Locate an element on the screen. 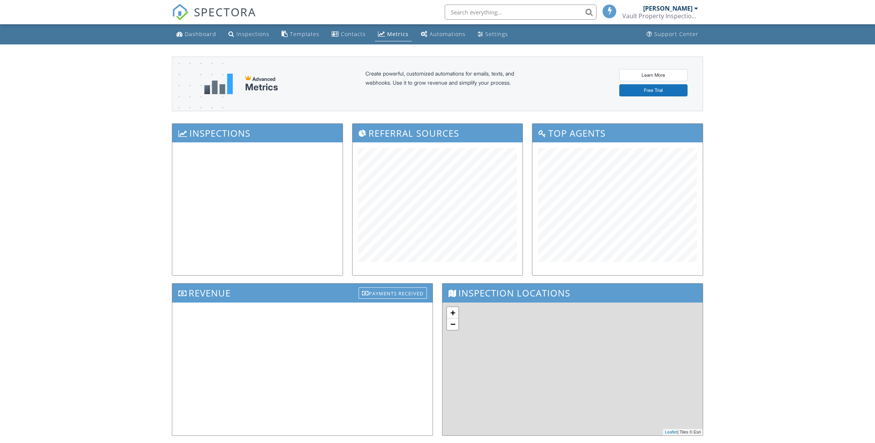 This screenshot has width=875, height=443. a: Payments Received is located at coordinates (393, 292).